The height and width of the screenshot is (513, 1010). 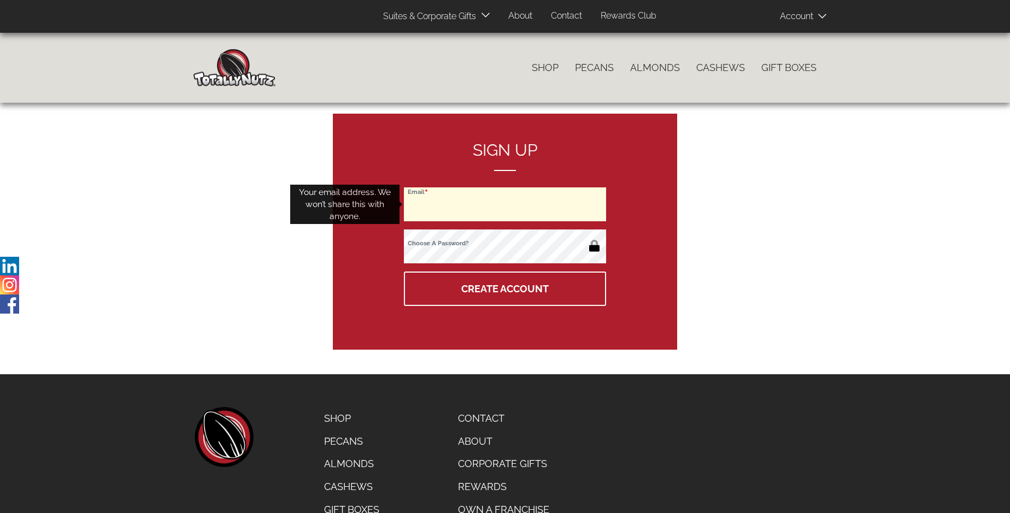 I want to click on a: Corporate Gifts, so click(x=504, y=464).